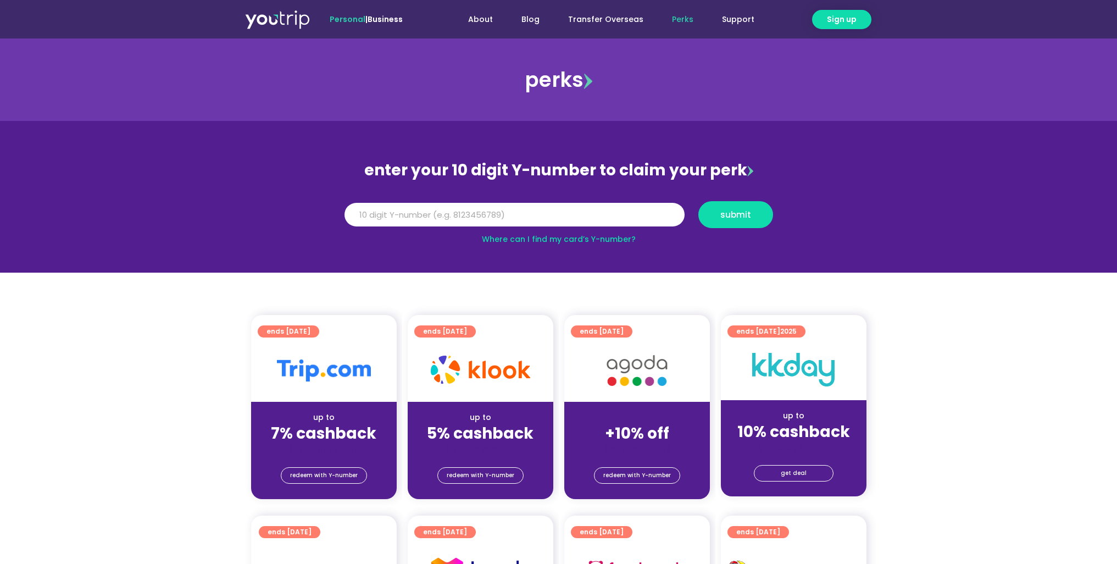 The height and width of the screenshot is (564, 1117). What do you see at coordinates (530, 19) in the screenshot?
I see `a: Blog` at bounding box center [530, 19].